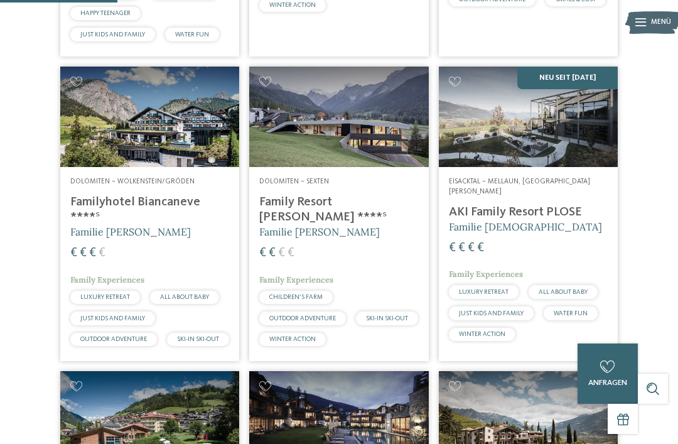 The height and width of the screenshot is (444, 678). I want to click on span: Dolomiten – Sexten, so click(294, 182).